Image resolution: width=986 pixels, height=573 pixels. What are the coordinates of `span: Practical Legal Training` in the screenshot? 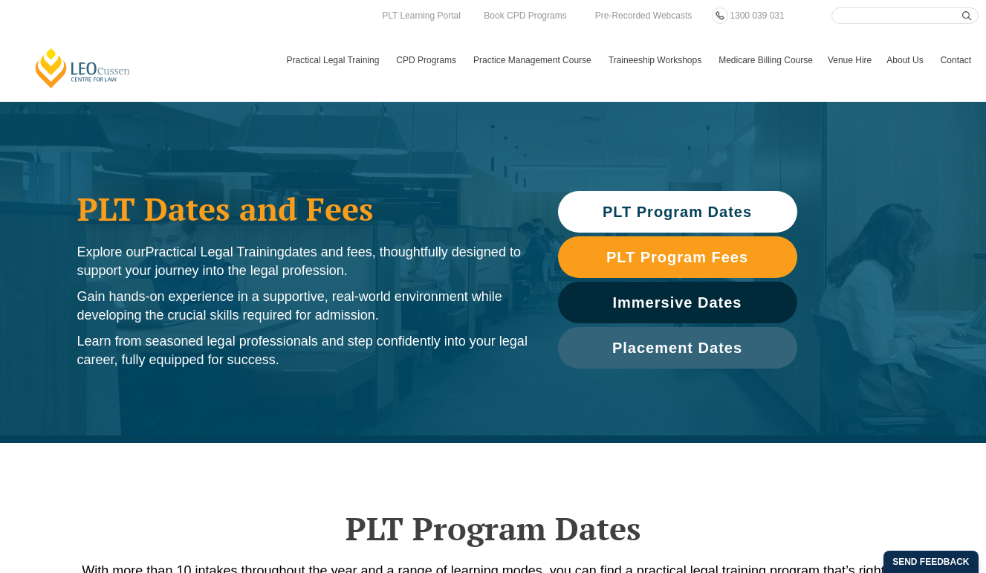 It's located at (215, 252).